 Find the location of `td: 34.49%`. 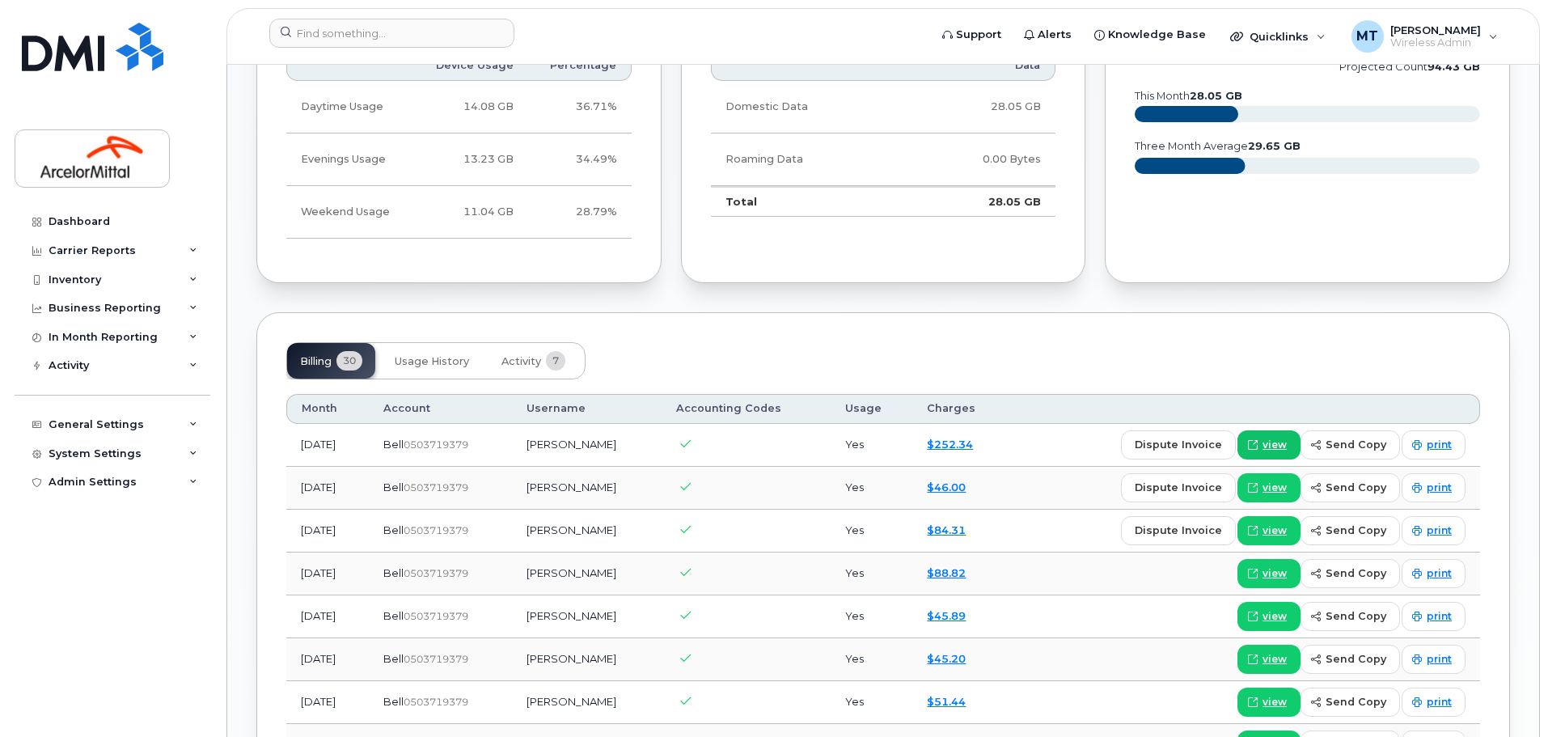

td: 34.49% is located at coordinates (580, 159).